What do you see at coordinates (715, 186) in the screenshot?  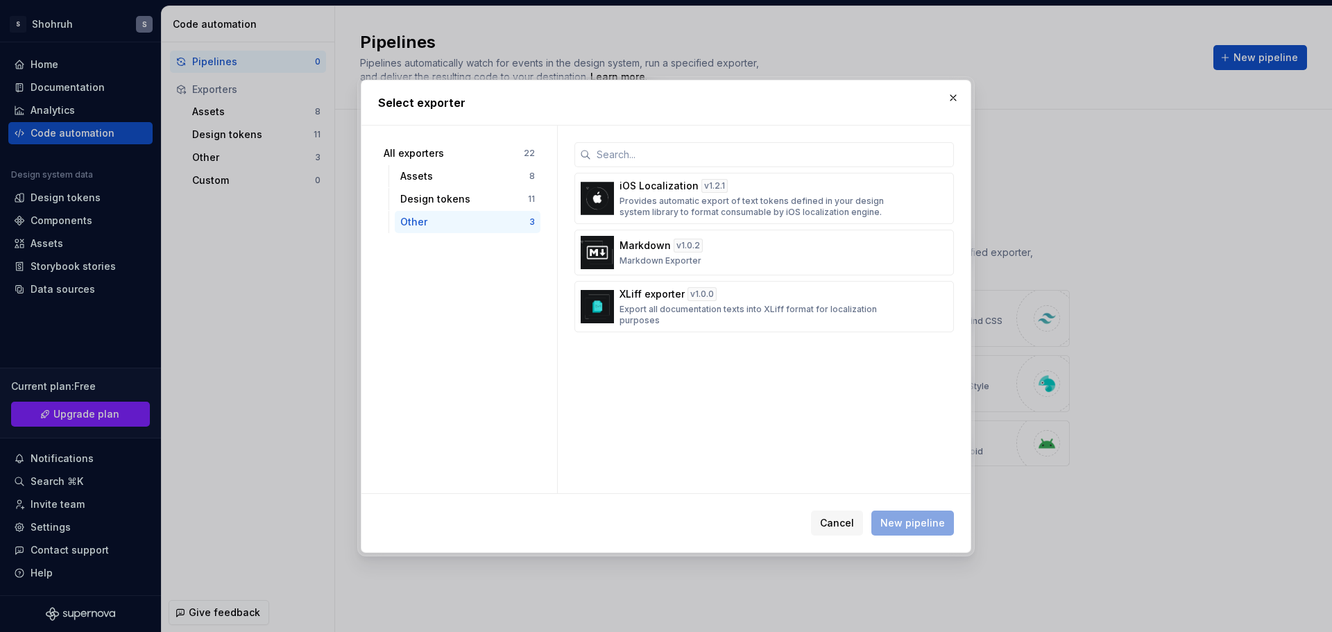 I see `div: v 1.2.1` at bounding box center [715, 186].